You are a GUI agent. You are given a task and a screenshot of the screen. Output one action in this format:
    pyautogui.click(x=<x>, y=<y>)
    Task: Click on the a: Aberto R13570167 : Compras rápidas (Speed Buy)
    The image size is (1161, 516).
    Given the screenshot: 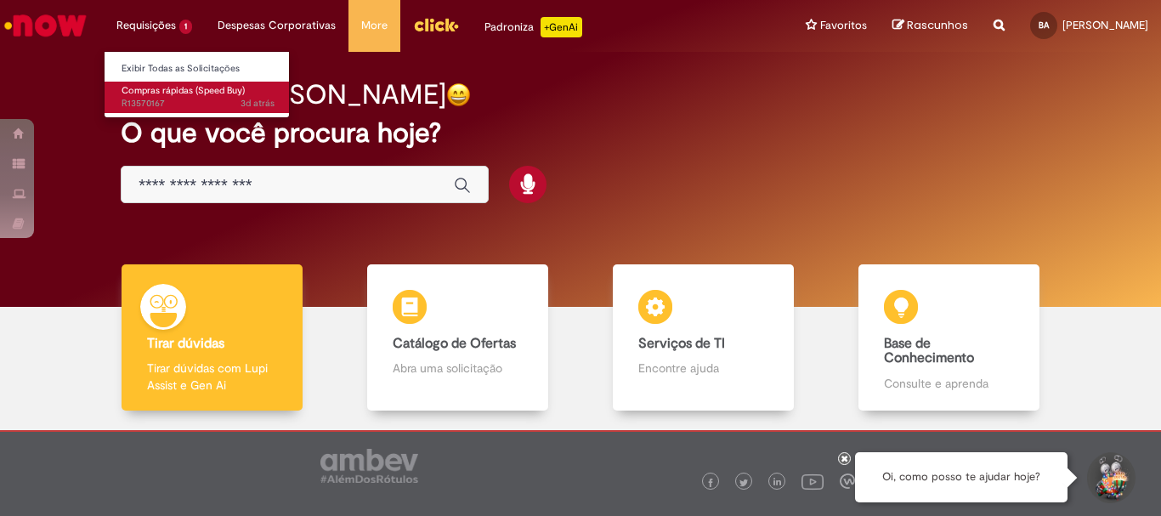 What is the action you would take?
    pyautogui.click(x=198, y=97)
    